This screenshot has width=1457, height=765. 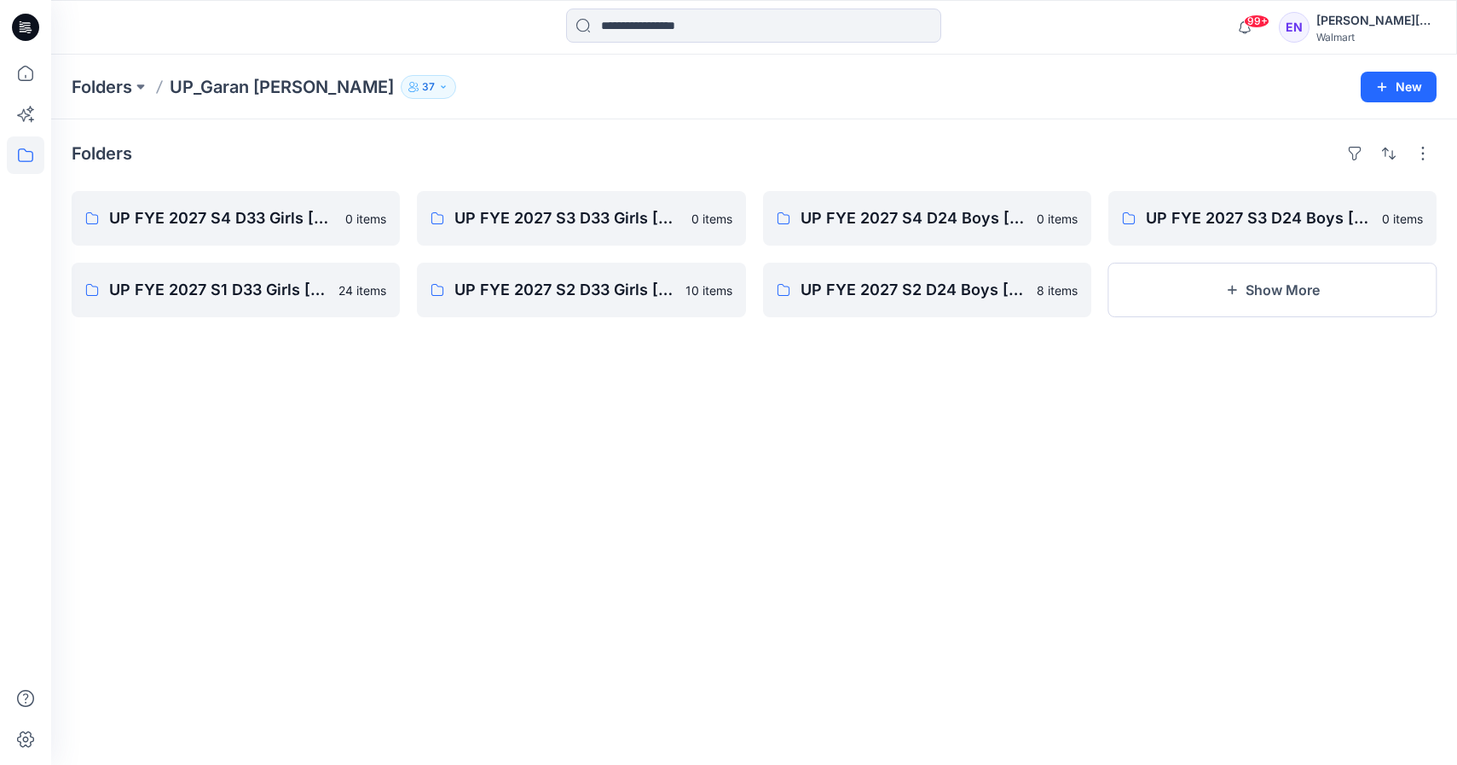 What do you see at coordinates (1376, 37) in the screenshot?
I see `div: Walmart` at bounding box center [1376, 37].